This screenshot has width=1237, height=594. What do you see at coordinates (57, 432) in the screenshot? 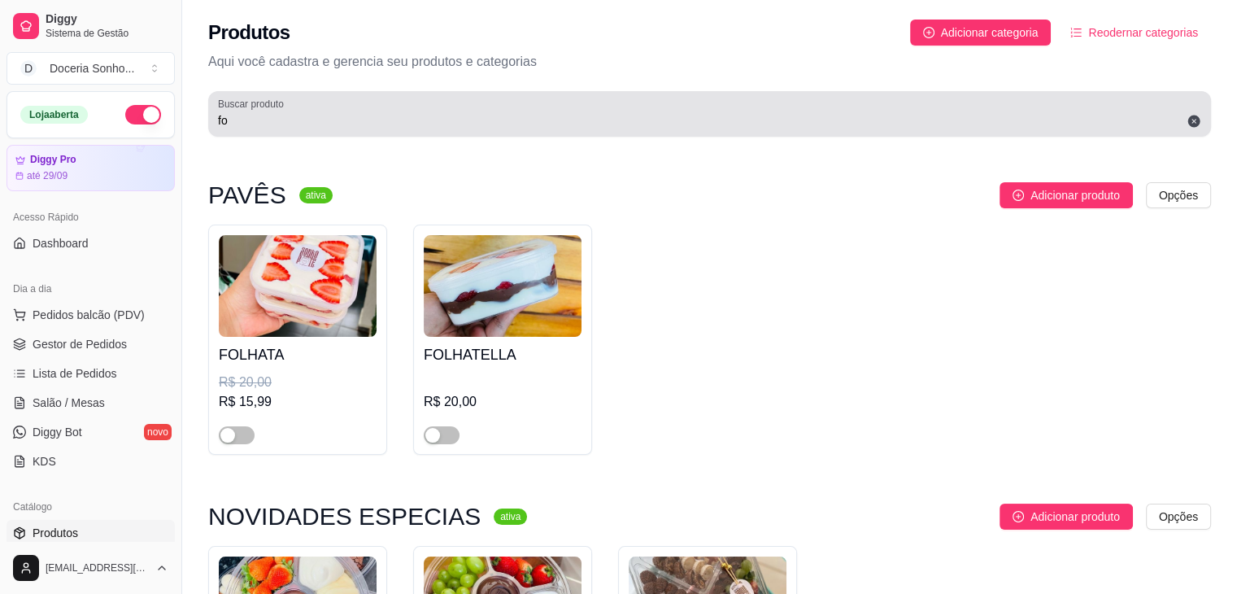
I see `span: Diggy Bot` at bounding box center [57, 432].